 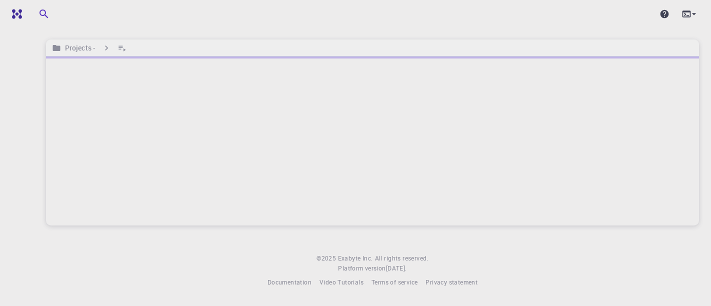 I want to click on a: Exabyte Inc., so click(x=355, y=258).